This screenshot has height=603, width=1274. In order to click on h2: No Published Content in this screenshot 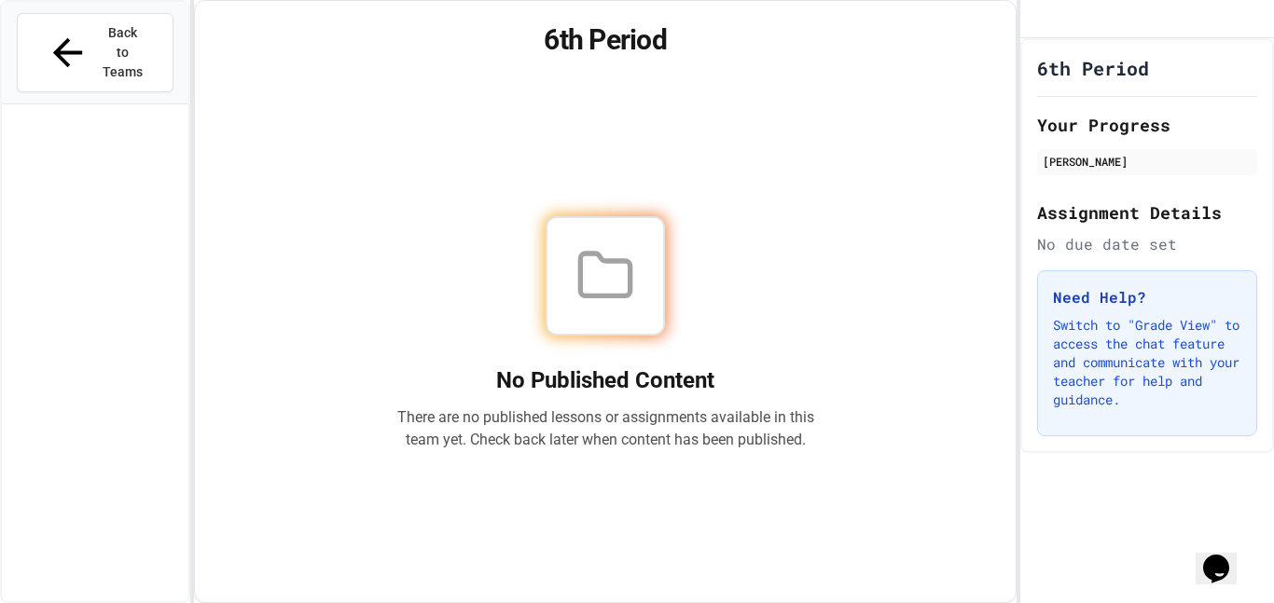, I will do `click(605, 380)`.